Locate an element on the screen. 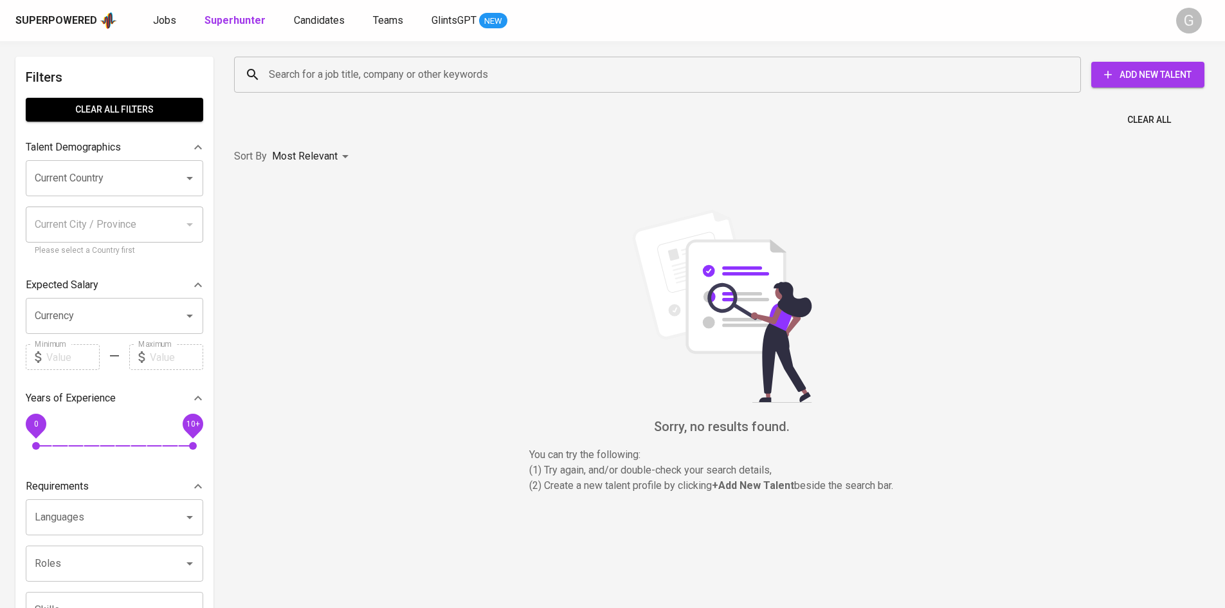 This screenshot has width=1225, height=608. b: Superhunter is located at coordinates (235, 20).